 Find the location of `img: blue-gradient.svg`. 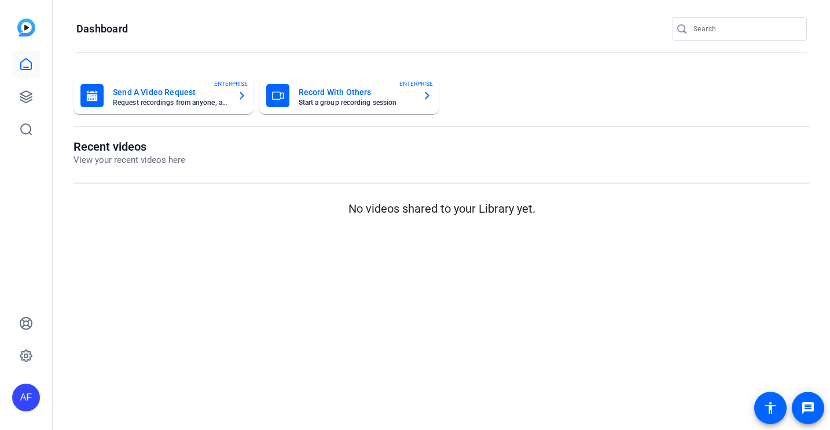

img: blue-gradient.svg is located at coordinates (26, 27).